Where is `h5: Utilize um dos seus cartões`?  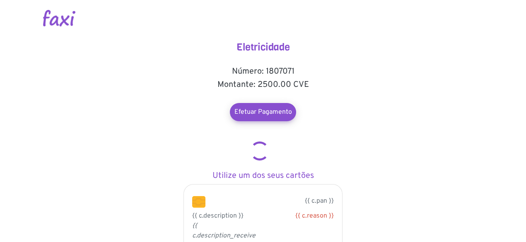
h5: Utilize um dos seus cartões is located at coordinates (263, 176).